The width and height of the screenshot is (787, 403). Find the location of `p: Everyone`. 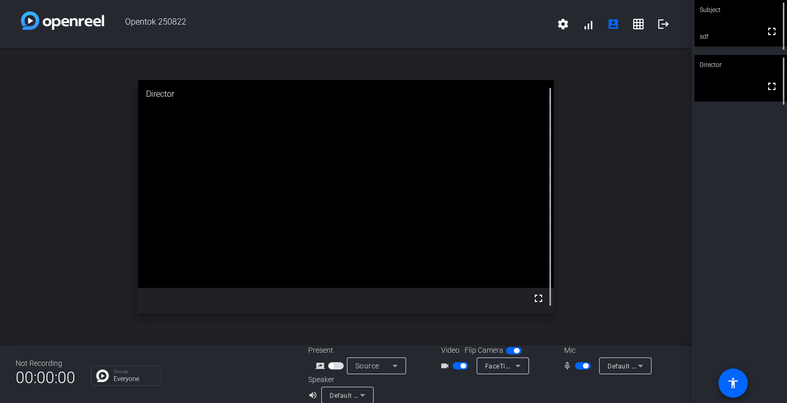

p: Everyone is located at coordinates (134, 379).